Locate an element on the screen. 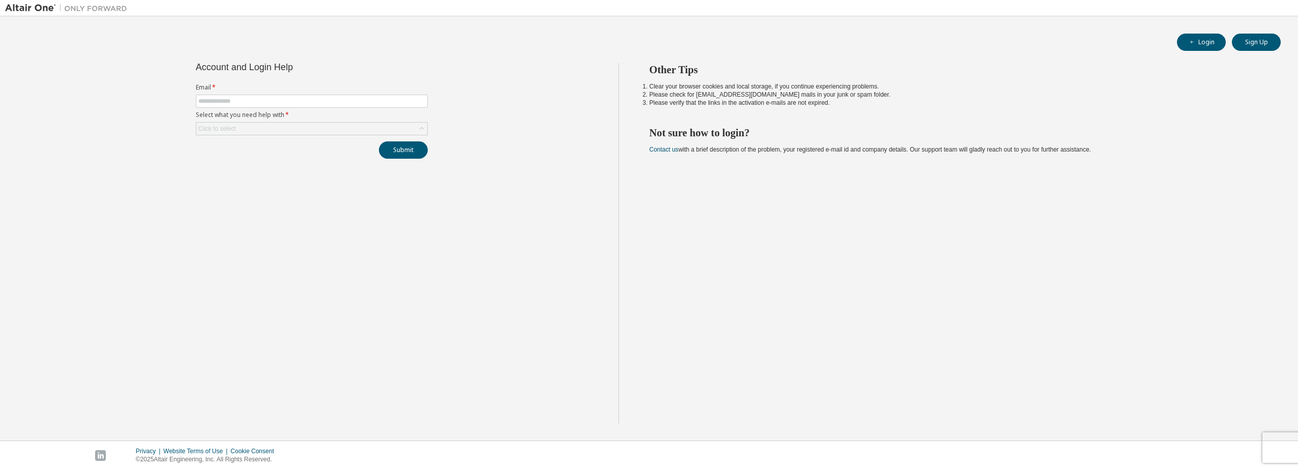 This screenshot has height=470, width=1298. label: Email is located at coordinates (312, 87).